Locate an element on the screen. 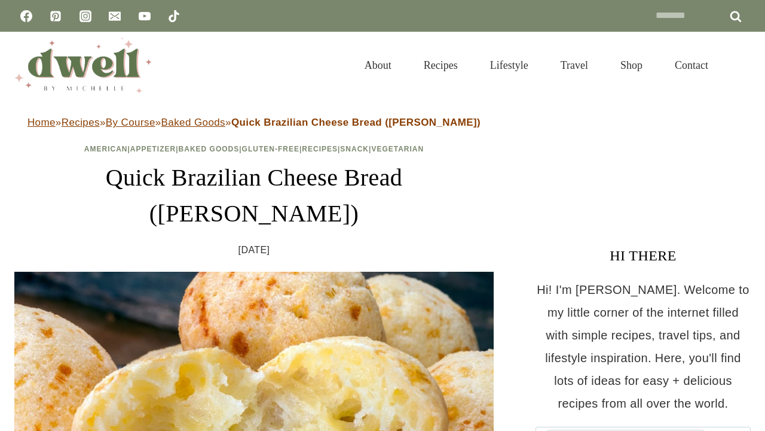 This screenshot has height=431, width=765. a: Vegetarian is located at coordinates (398, 149).